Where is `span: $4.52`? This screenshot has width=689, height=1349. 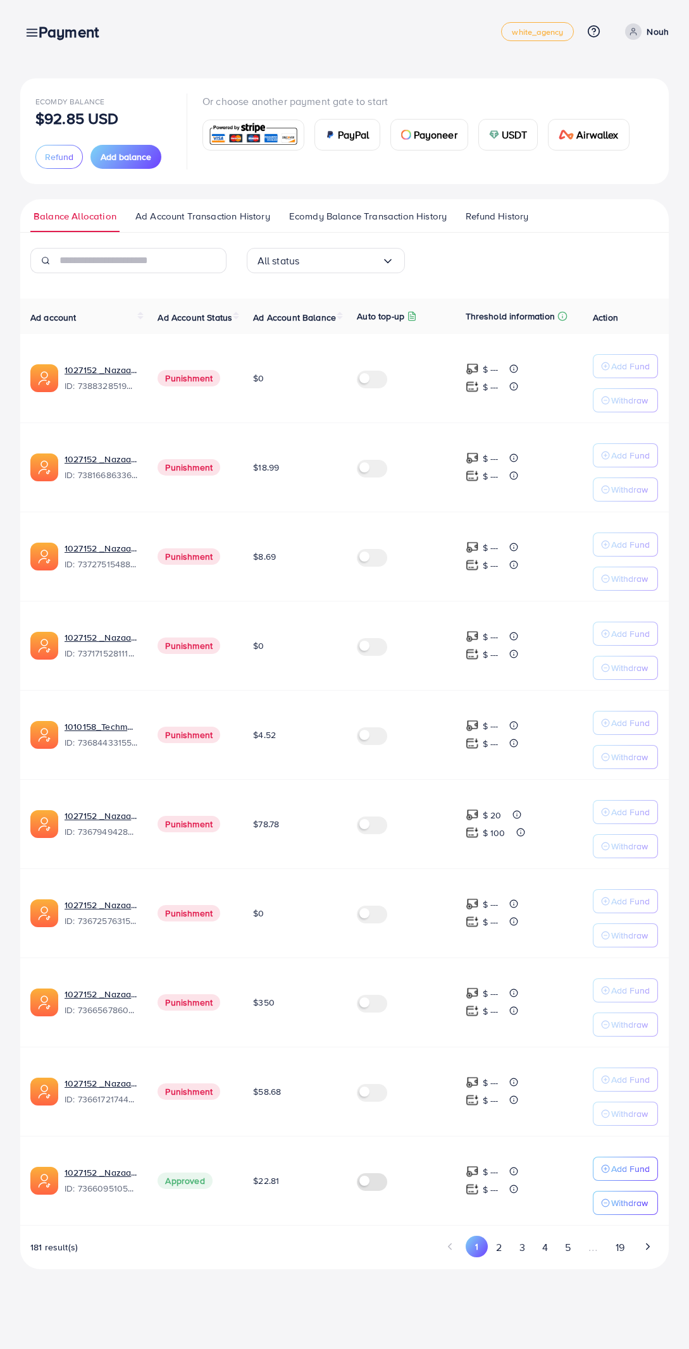 span: $4.52 is located at coordinates (264, 735).